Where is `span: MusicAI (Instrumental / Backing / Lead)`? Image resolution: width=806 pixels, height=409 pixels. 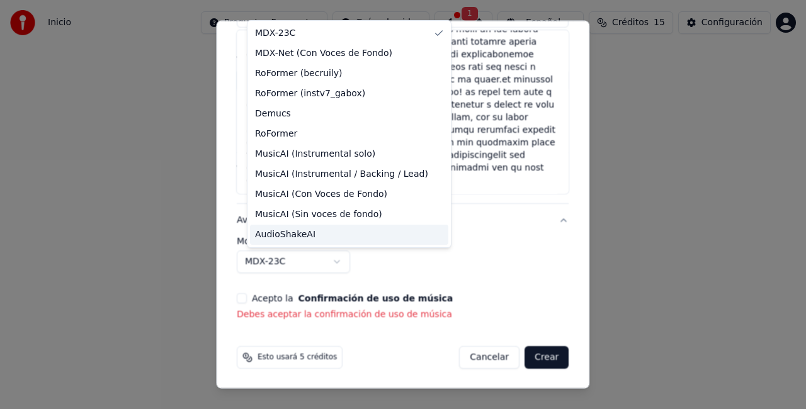
span: MusicAI (Instrumental / Backing / Lead) is located at coordinates (341, 174).